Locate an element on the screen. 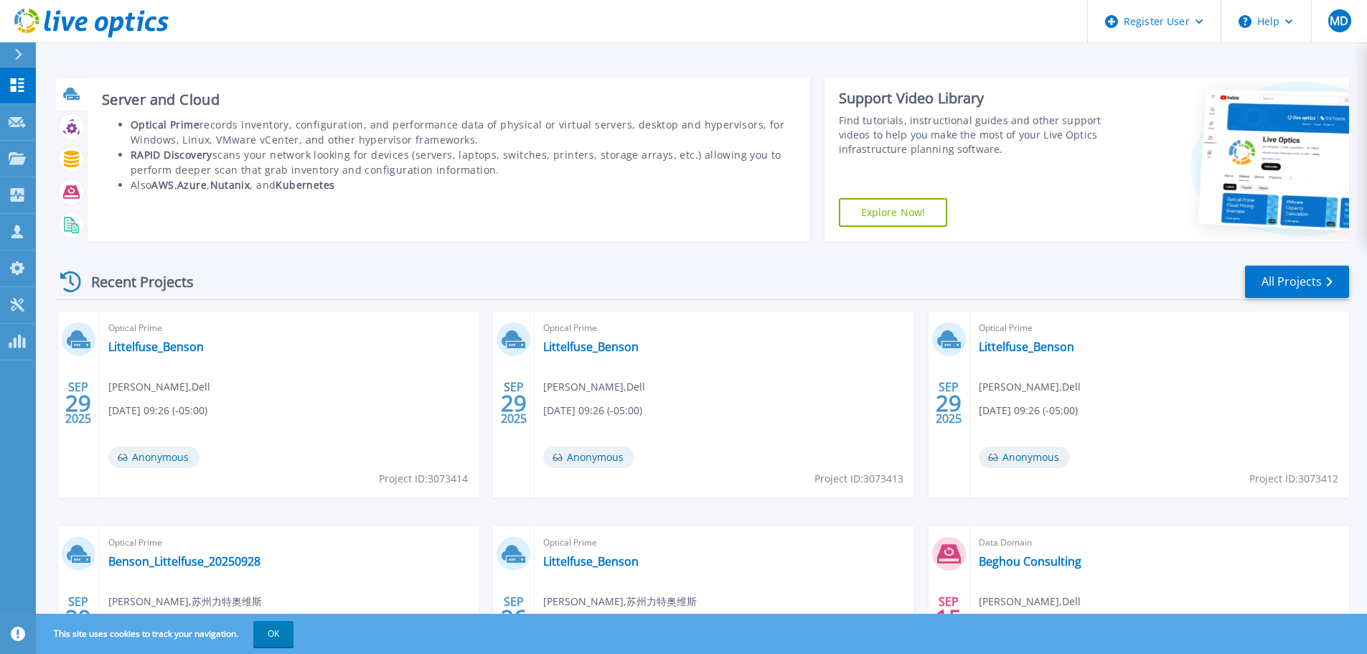 The width and height of the screenshot is (1367, 654). h3: Server and Cloud is located at coordinates (449, 100).